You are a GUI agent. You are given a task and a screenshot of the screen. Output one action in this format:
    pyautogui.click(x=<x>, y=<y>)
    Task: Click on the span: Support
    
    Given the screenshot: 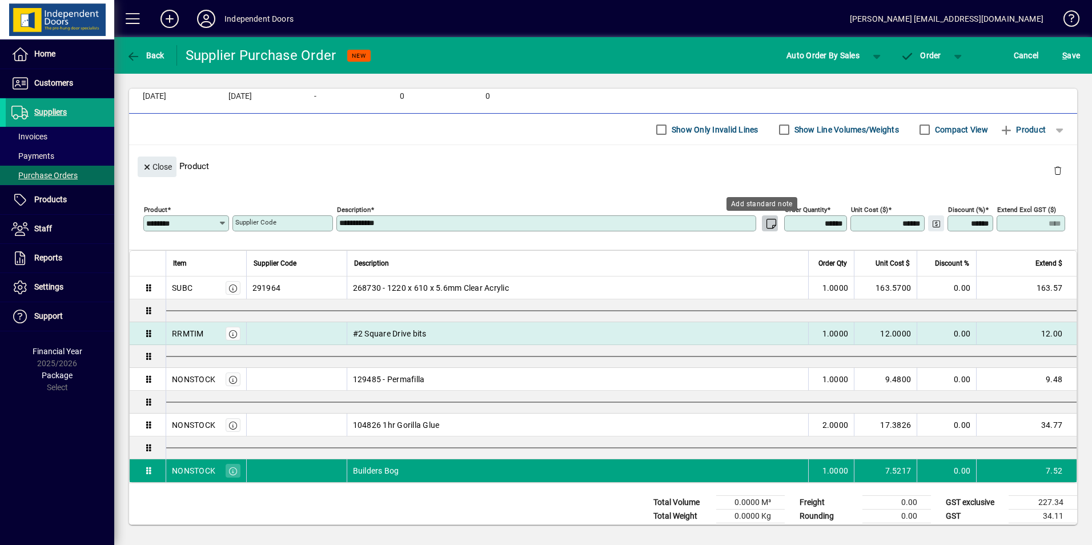 What is the action you would take?
    pyautogui.click(x=49, y=316)
    